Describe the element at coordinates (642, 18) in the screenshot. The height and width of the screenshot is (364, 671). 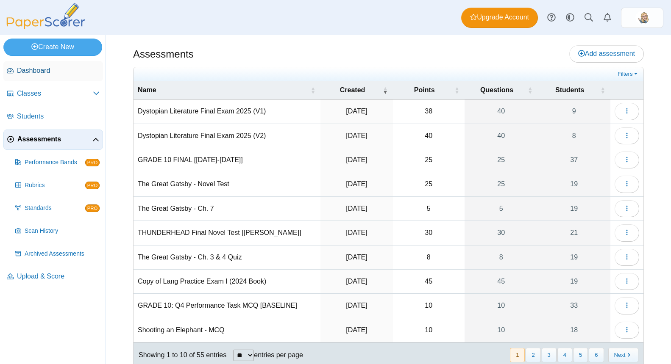
I see `a: ps.zKYLFpFWctilUouI` at that location.